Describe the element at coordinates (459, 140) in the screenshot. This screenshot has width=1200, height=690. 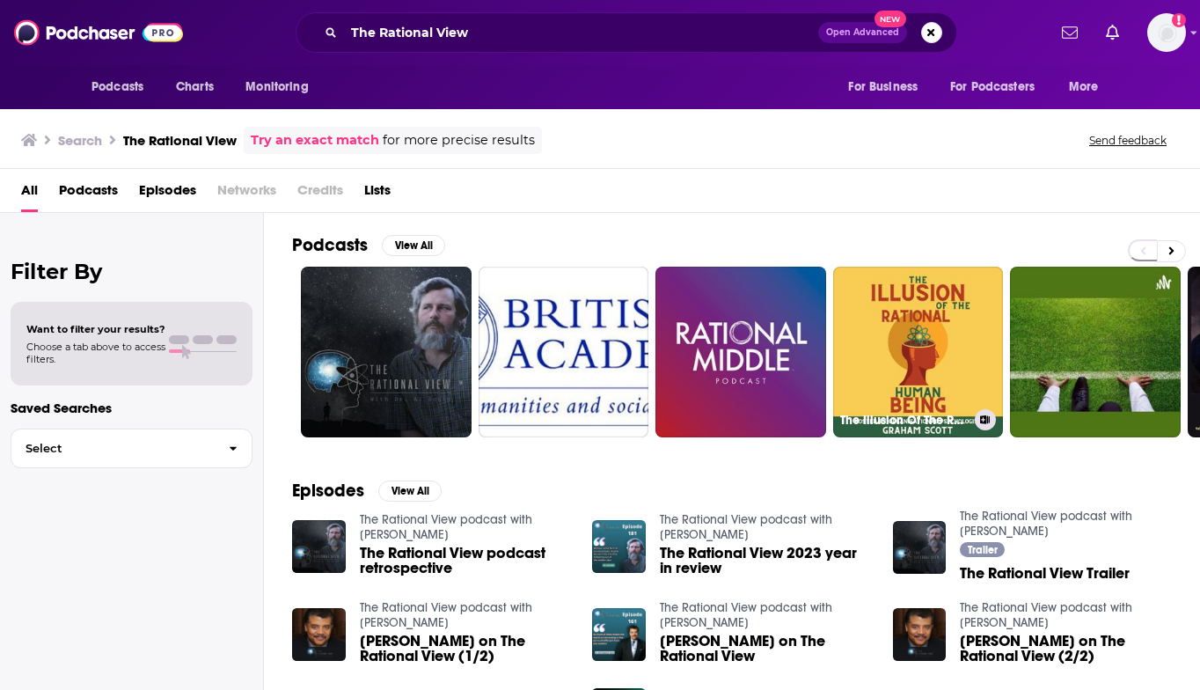
I see `span: for more precise results` at that location.